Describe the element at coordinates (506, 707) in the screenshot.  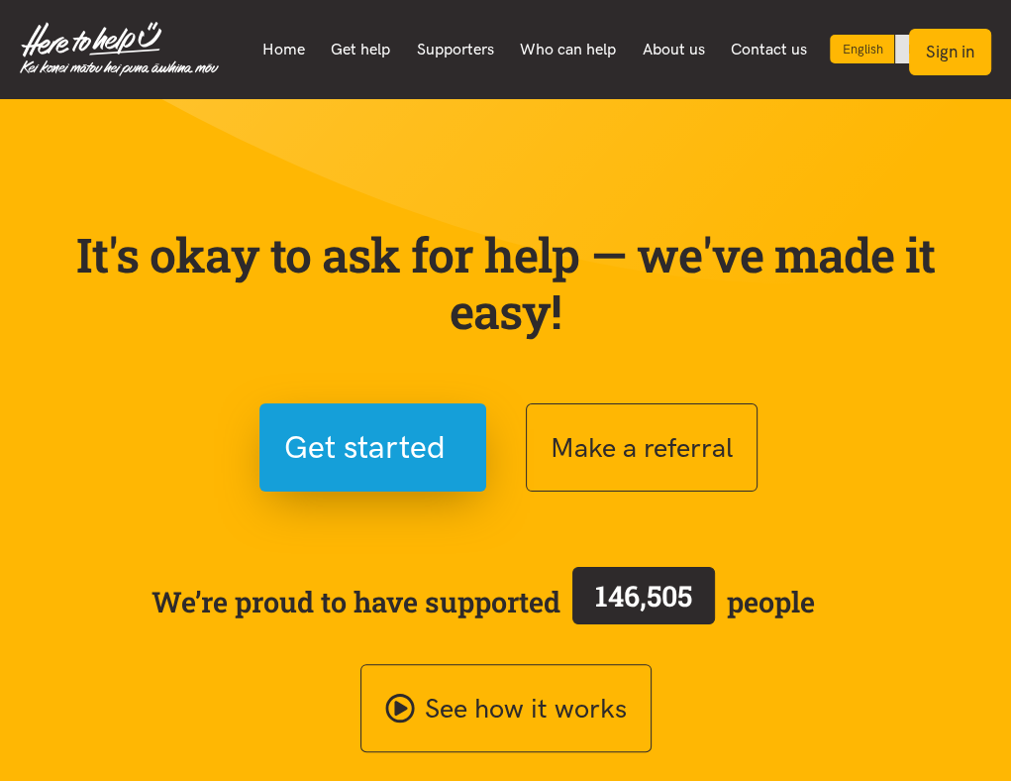
I see `a: See how it works` at that location.